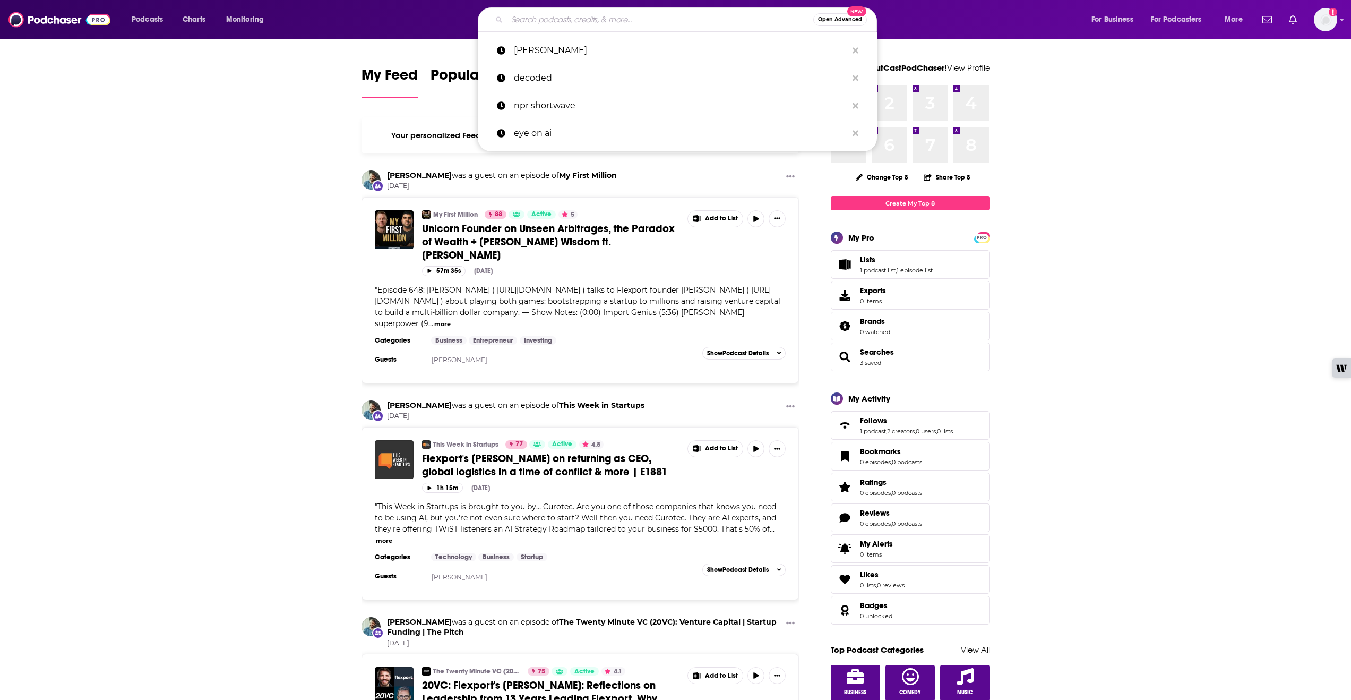 The width and height of the screenshot is (1351, 700). Describe the element at coordinates (384, 540) in the screenshot. I see `button: more` at that location.